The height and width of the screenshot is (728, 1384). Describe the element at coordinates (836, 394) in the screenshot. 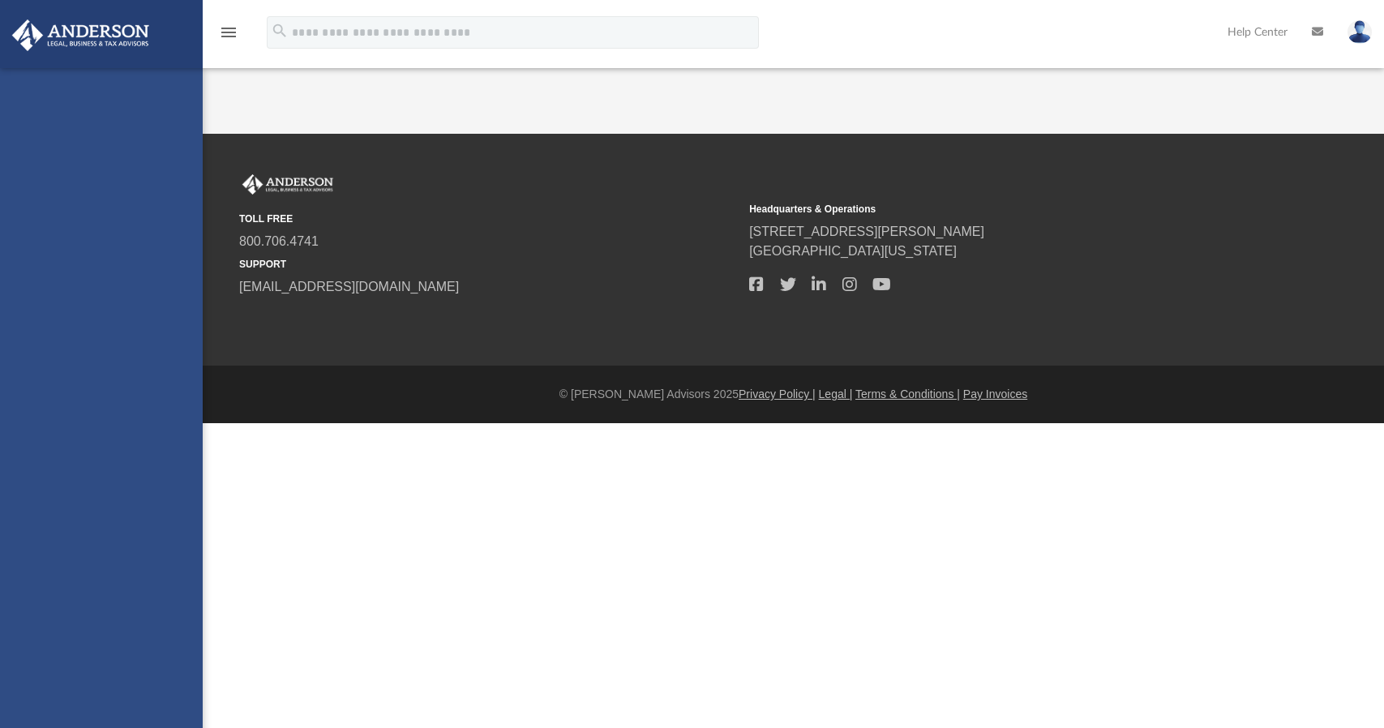

I see `a: Legal |` at that location.